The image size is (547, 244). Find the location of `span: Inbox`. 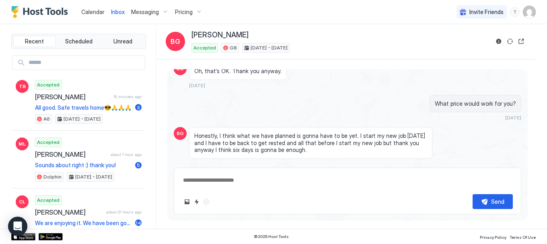

span: Inbox is located at coordinates (118, 12).